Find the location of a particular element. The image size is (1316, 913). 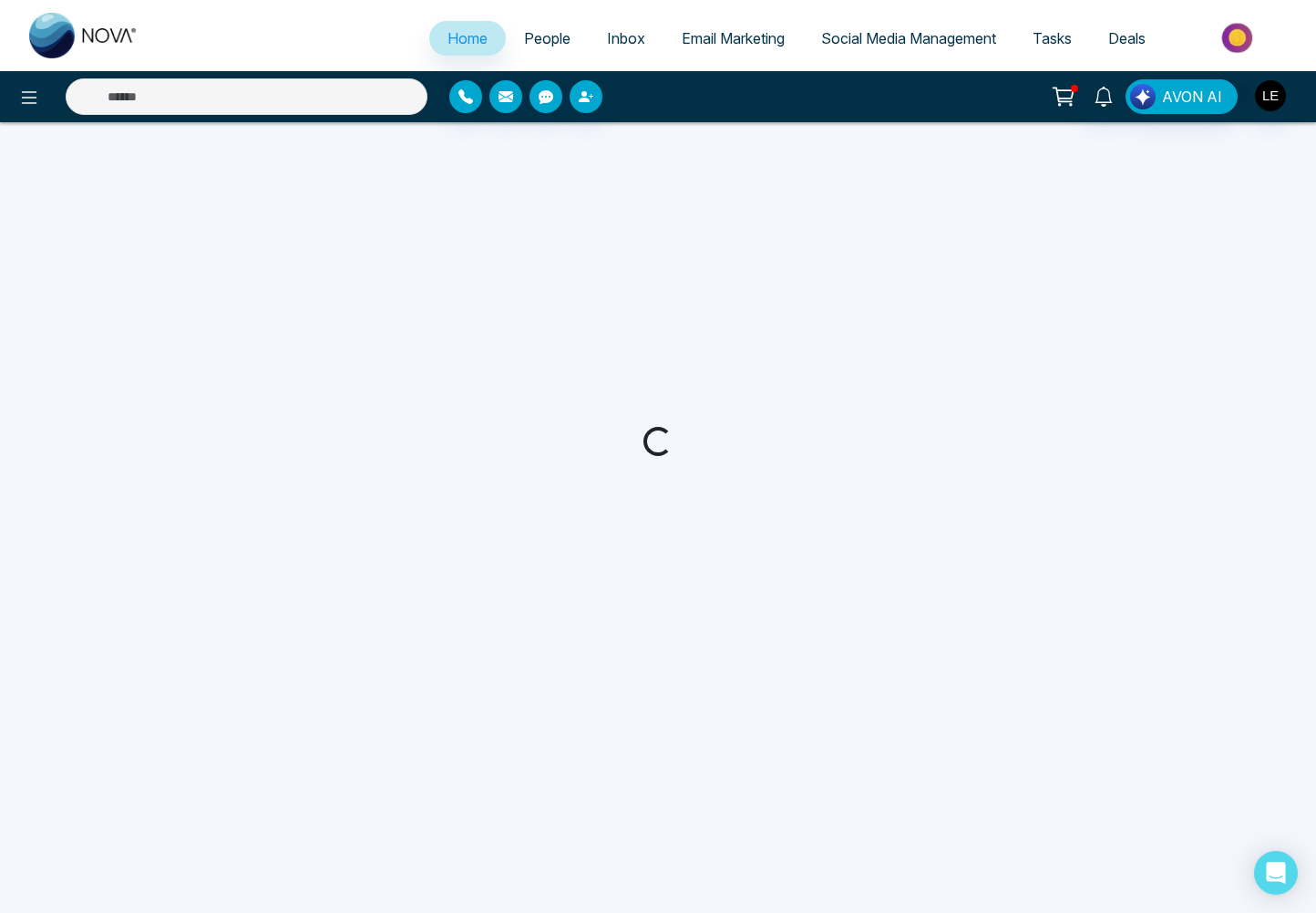

span: Email Marketing is located at coordinates (732, 38).